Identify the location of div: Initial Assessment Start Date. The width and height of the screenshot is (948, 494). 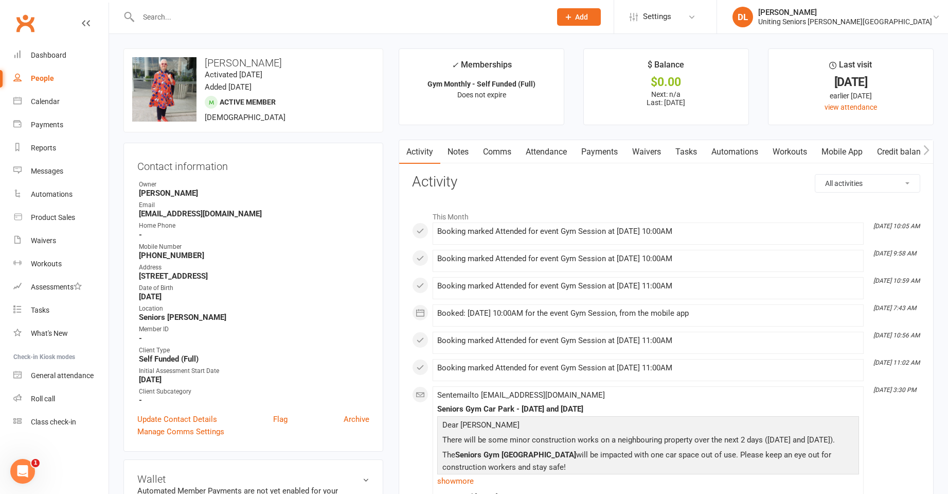
(254, 371).